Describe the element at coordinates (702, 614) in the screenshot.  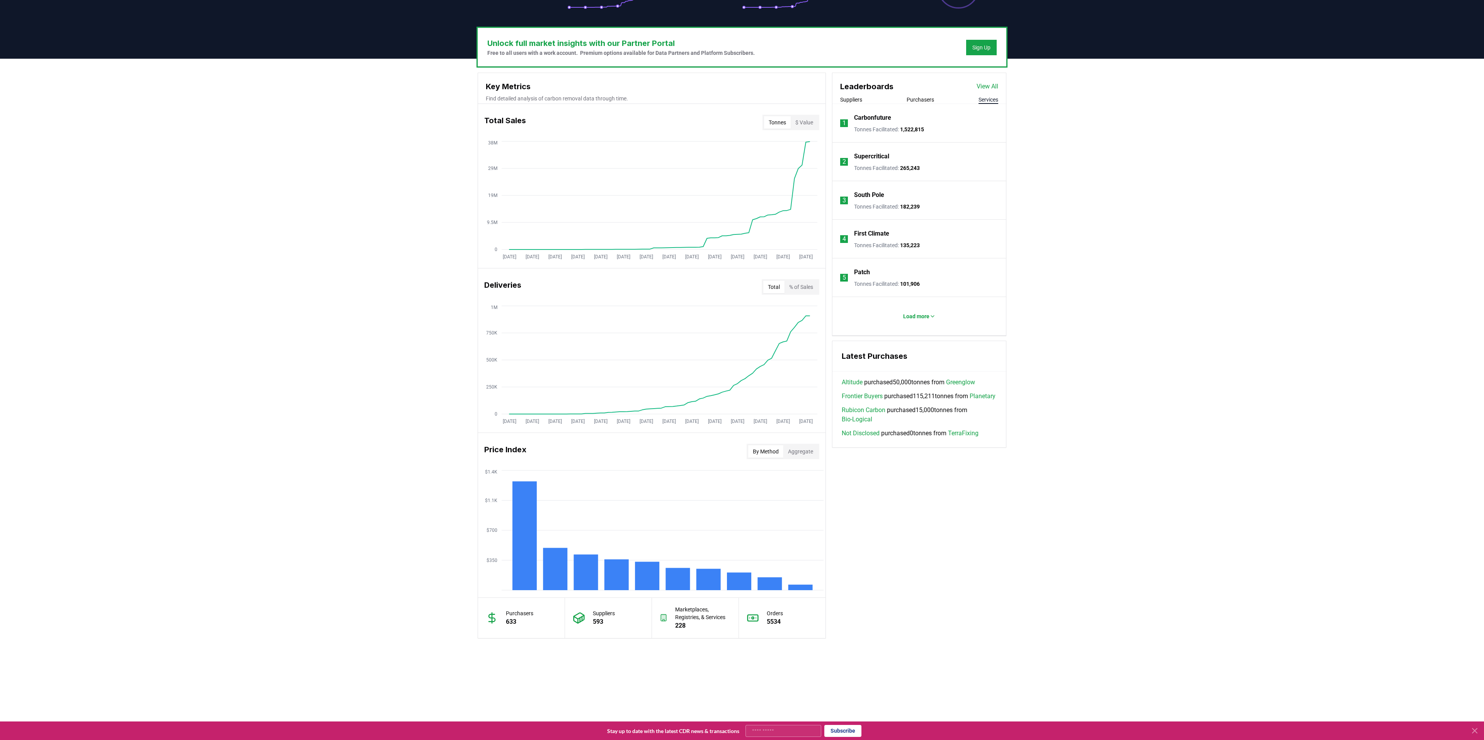
I see `p: Marketplaces, Registries, & Services` at that location.